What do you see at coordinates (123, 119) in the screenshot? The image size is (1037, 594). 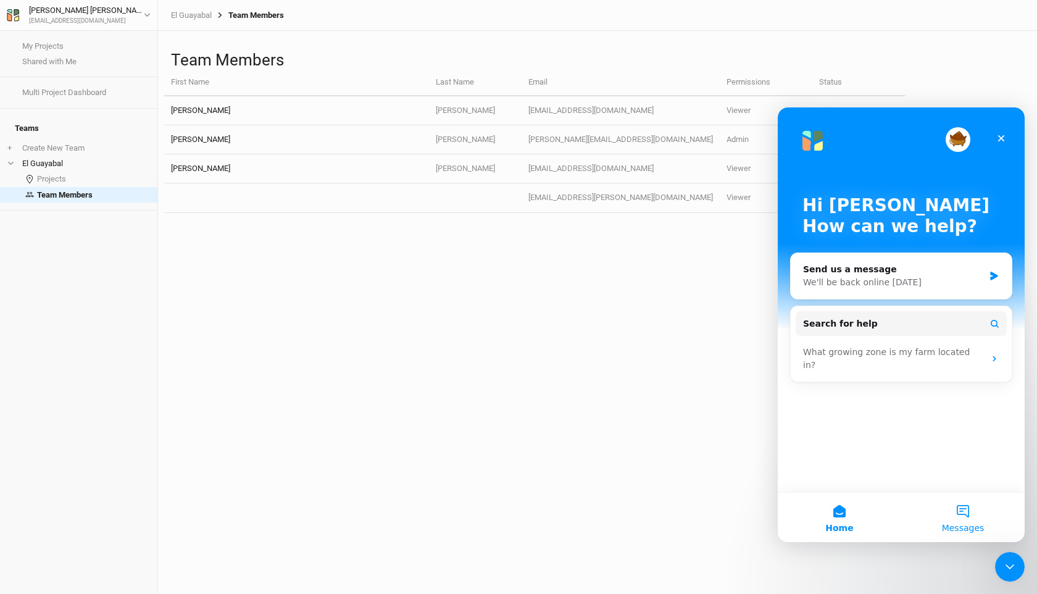 I see `p: How can we help?` at bounding box center [123, 119].